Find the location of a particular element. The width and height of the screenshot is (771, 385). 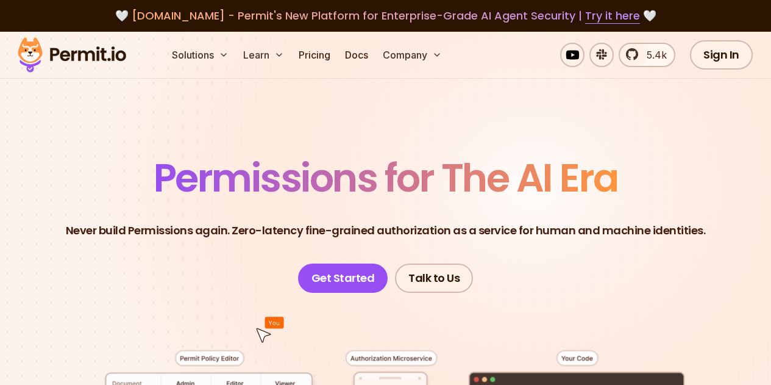

a: Pricing is located at coordinates (315, 55).